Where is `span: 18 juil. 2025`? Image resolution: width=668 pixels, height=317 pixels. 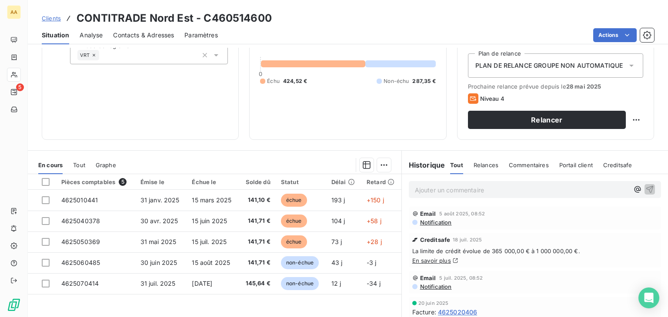 span: 18 juil. 2025 is located at coordinates (467, 240).